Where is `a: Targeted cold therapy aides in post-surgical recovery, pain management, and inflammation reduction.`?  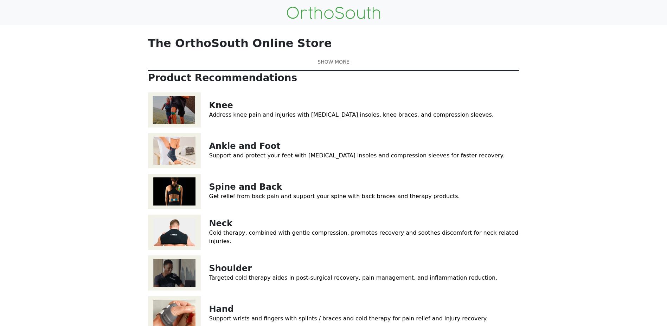
a: Targeted cold therapy aides in post-surgical recovery, pain management, and inflammation reduction. is located at coordinates (354, 278).